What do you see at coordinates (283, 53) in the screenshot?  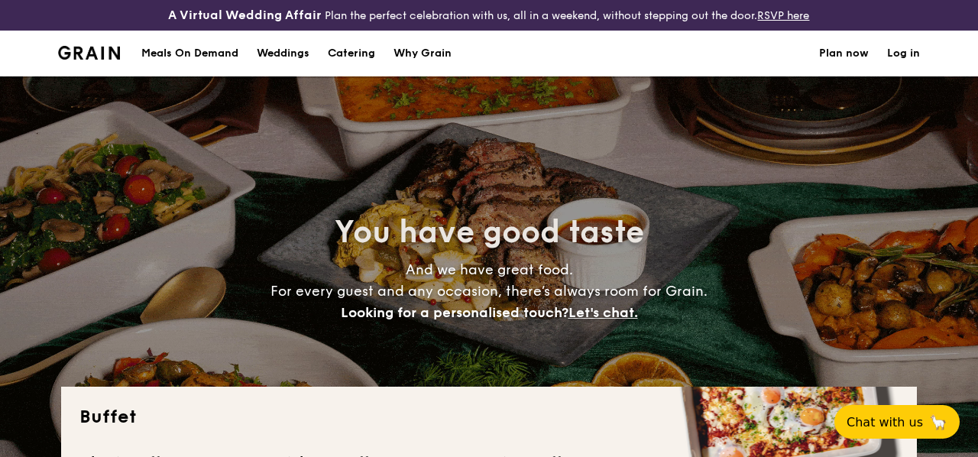 I see `div: Weddings` at bounding box center [283, 53].